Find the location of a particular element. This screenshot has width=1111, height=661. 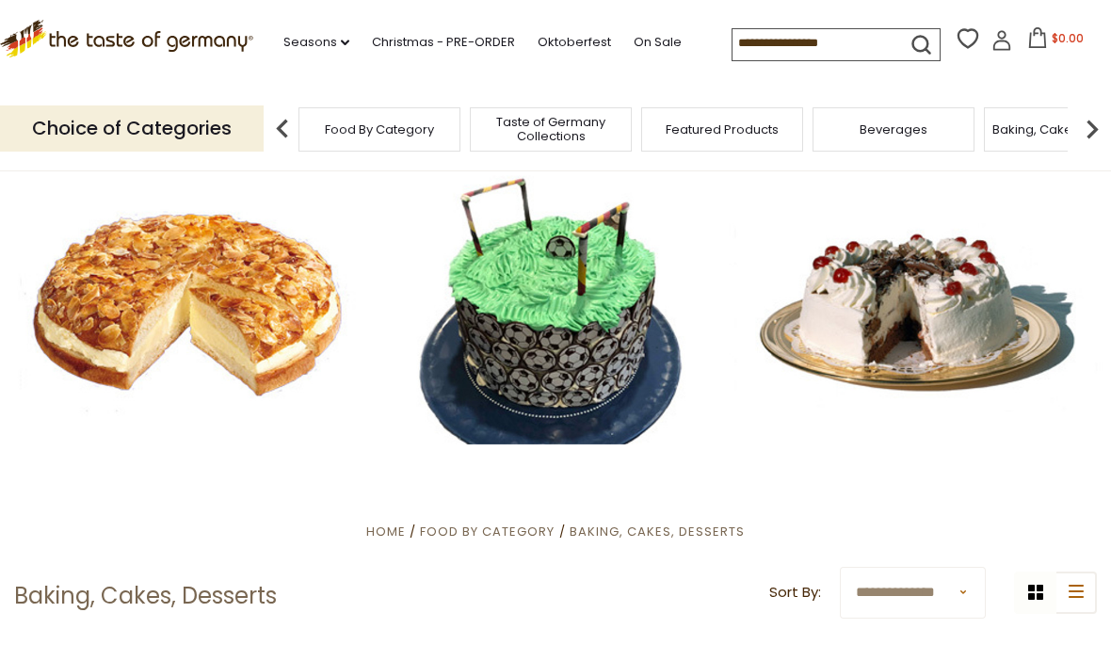

a: Taste of Germany Collections is located at coordinates (551, 129).